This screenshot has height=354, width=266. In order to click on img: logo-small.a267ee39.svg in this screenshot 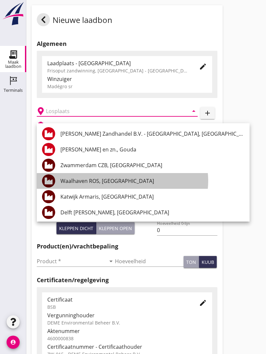, I will do `click(13, 14)`.